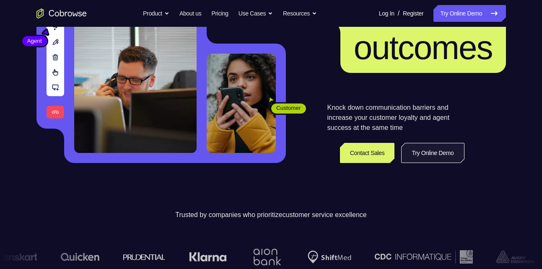  What do you see at coordinates (62, 13) in the screenshot?
I see `a: Go to the home page` at bounding box center [62, 13].